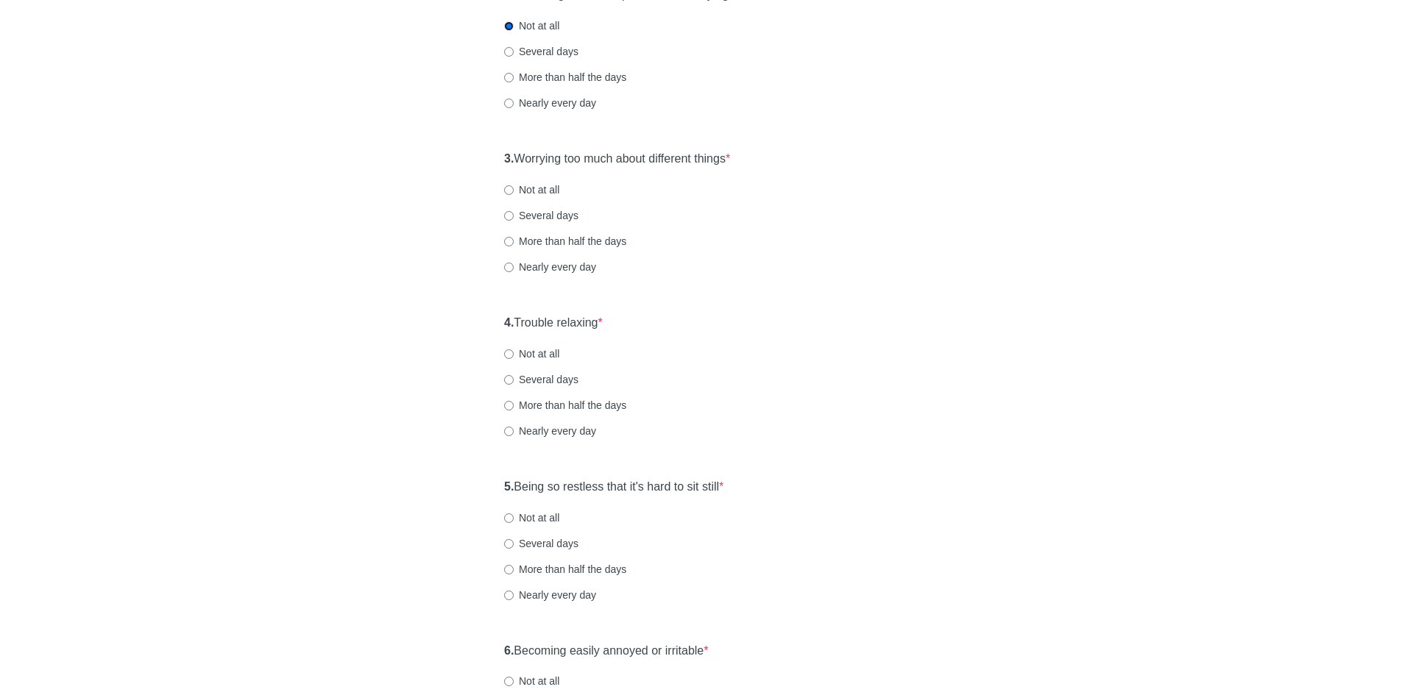  I want to click on strong: 6., so click(508, 650).